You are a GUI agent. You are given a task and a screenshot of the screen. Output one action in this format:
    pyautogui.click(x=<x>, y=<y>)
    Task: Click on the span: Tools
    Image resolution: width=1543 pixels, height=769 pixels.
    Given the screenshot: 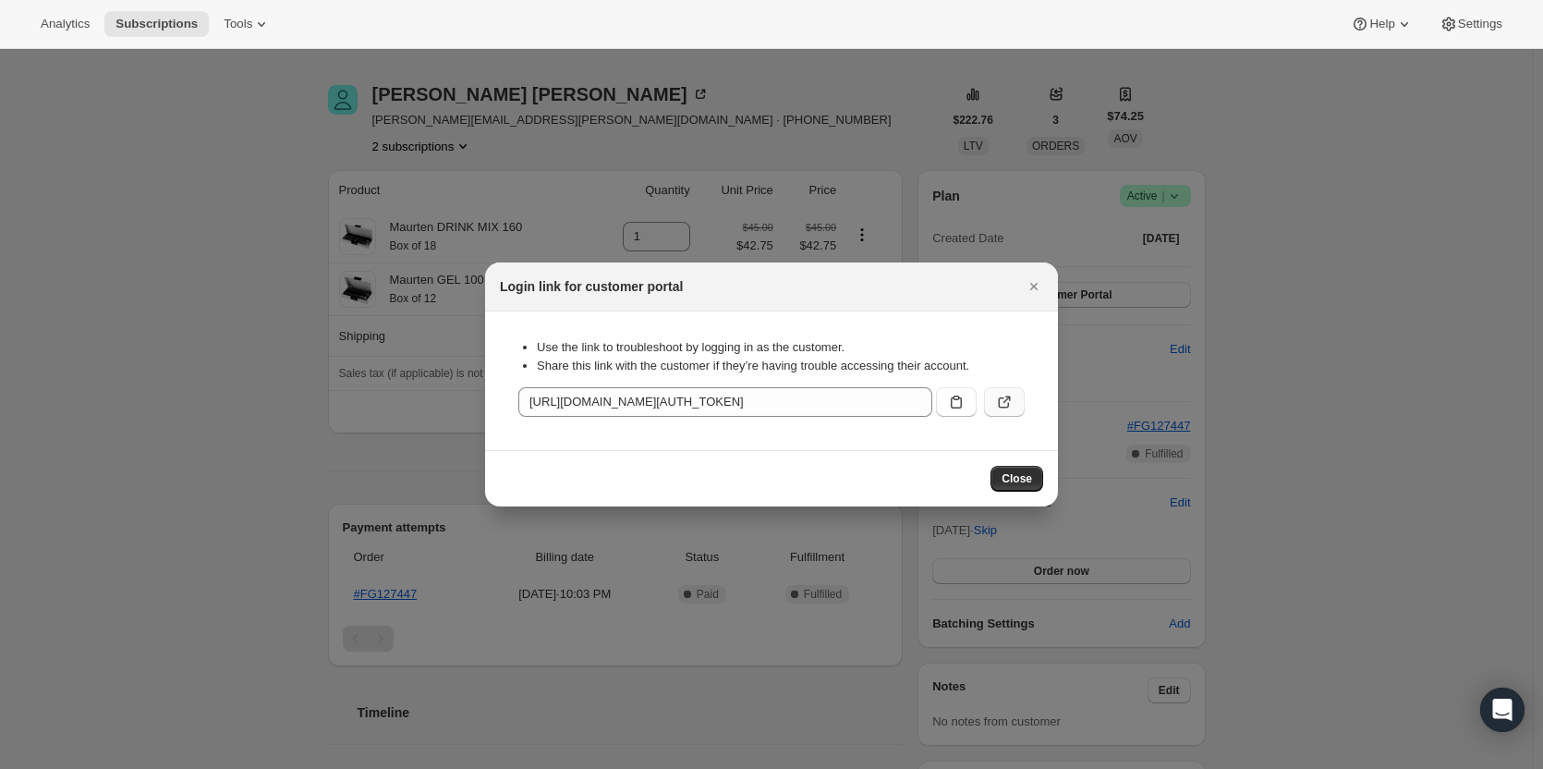 What is the action you would take?
    pyautogui.click(x=238, y=24)
    